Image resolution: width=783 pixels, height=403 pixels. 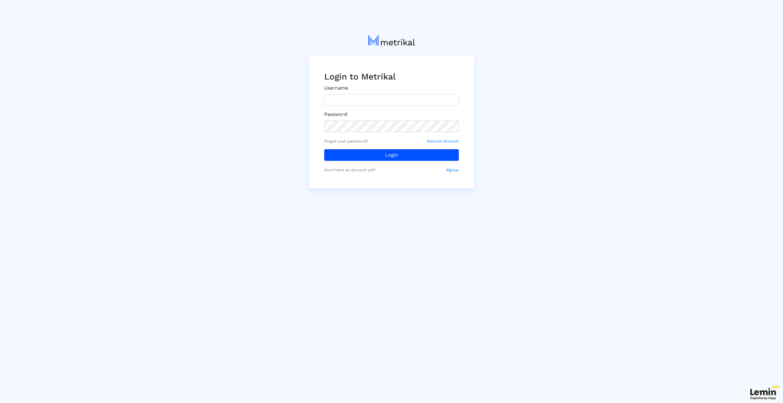 I want to click on small: Signup, so click(x=452, y=170).